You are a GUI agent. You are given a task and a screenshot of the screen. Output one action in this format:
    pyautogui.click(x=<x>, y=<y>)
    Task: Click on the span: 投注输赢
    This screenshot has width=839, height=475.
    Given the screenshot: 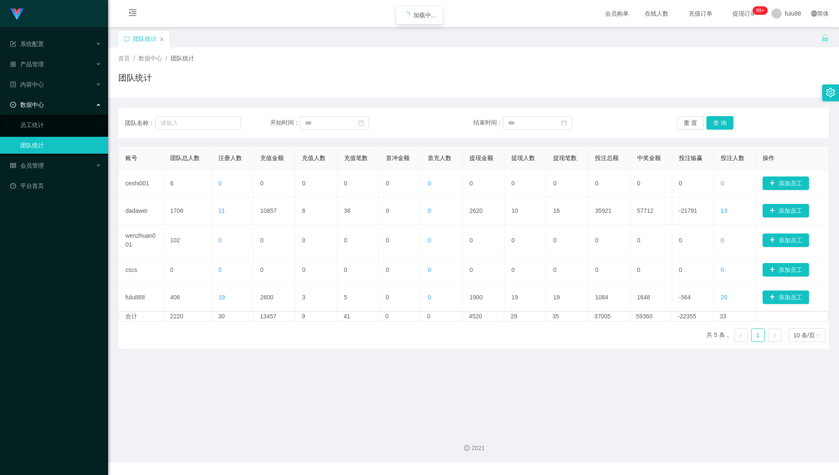 What is the action you would take?
    pyautogui.click(x=690, y=158)
    